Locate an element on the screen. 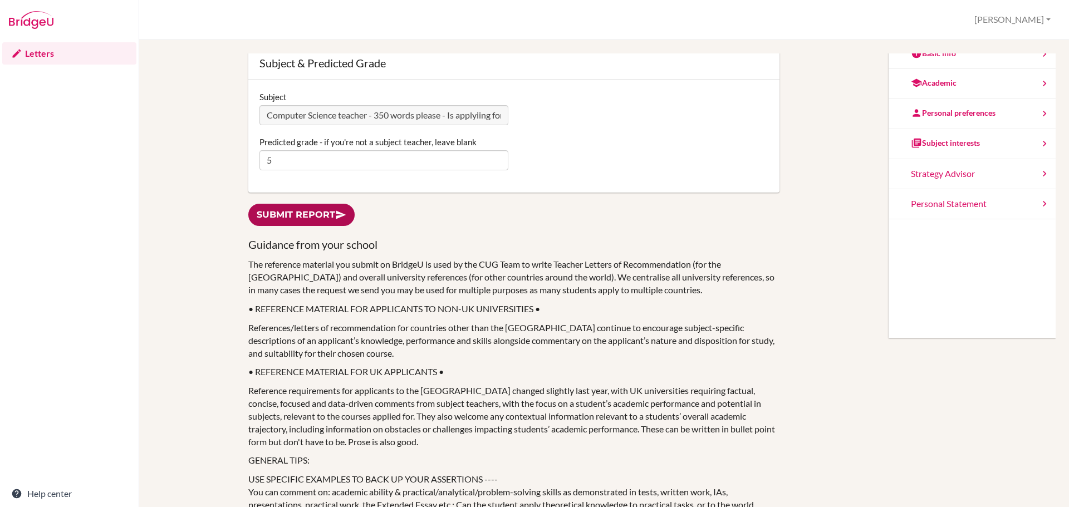  a: Help center is located at coordinates (69, 494).